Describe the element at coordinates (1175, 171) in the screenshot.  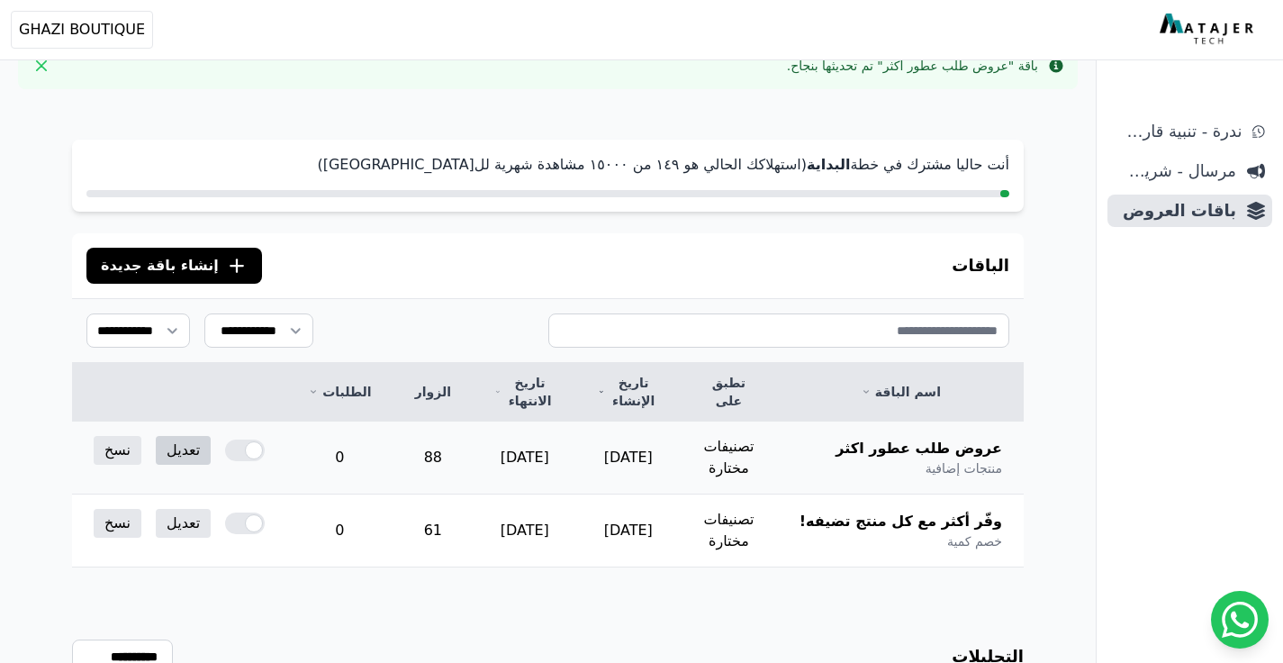
I see `span: مرسال - شريط دعاية` at that location.